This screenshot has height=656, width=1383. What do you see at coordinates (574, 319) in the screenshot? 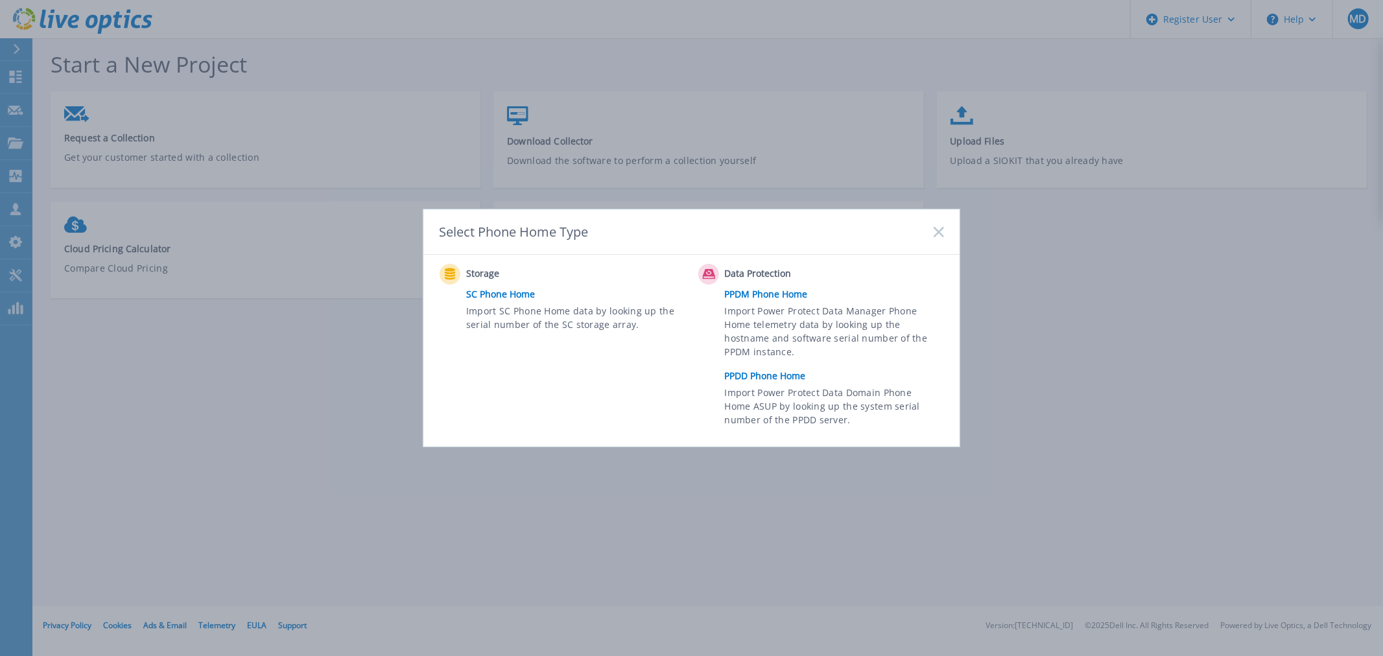
I see `span: Import SC Phone Home data by looking up the serial number of the SC storage array.` at bounding box center [574, 319].